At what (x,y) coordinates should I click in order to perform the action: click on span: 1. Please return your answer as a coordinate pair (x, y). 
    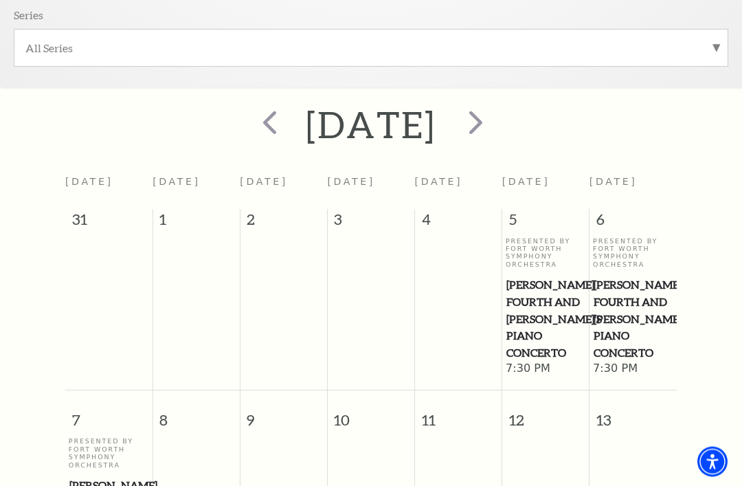
    Looking at the image, I should click on (196, 223).